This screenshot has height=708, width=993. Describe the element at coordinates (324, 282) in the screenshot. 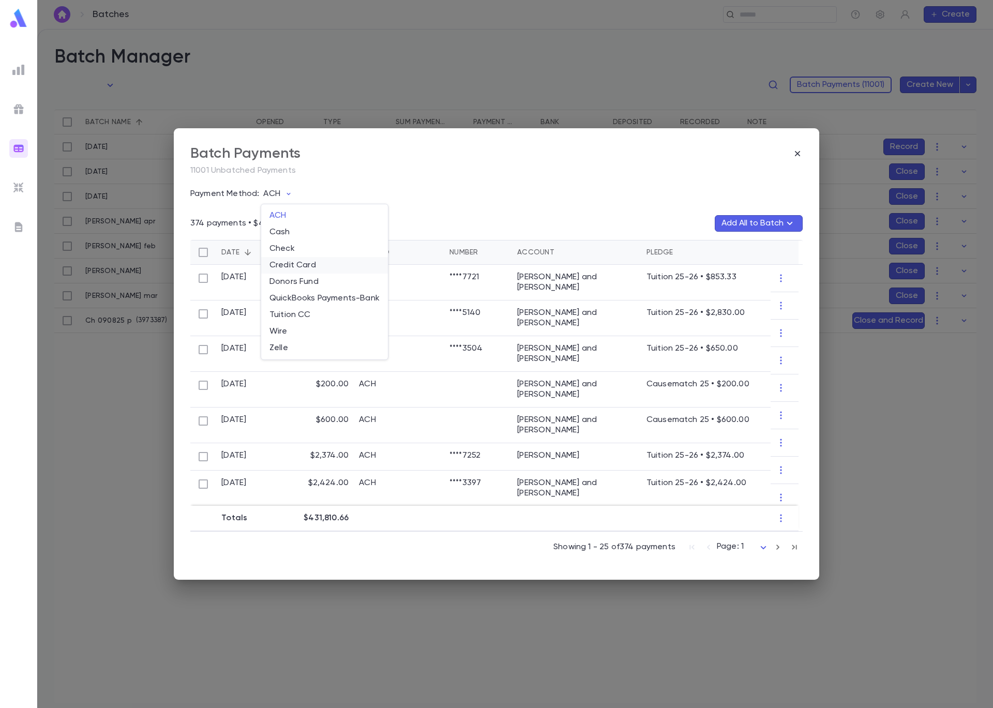

I see `li: Donors Fund` at that location.